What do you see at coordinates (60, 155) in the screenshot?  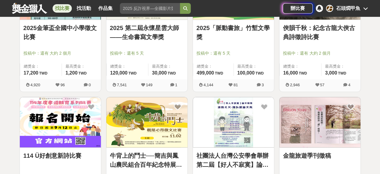 I see `a: 114 Ü好創意新詩比賽` at bounding box center [60, 155].